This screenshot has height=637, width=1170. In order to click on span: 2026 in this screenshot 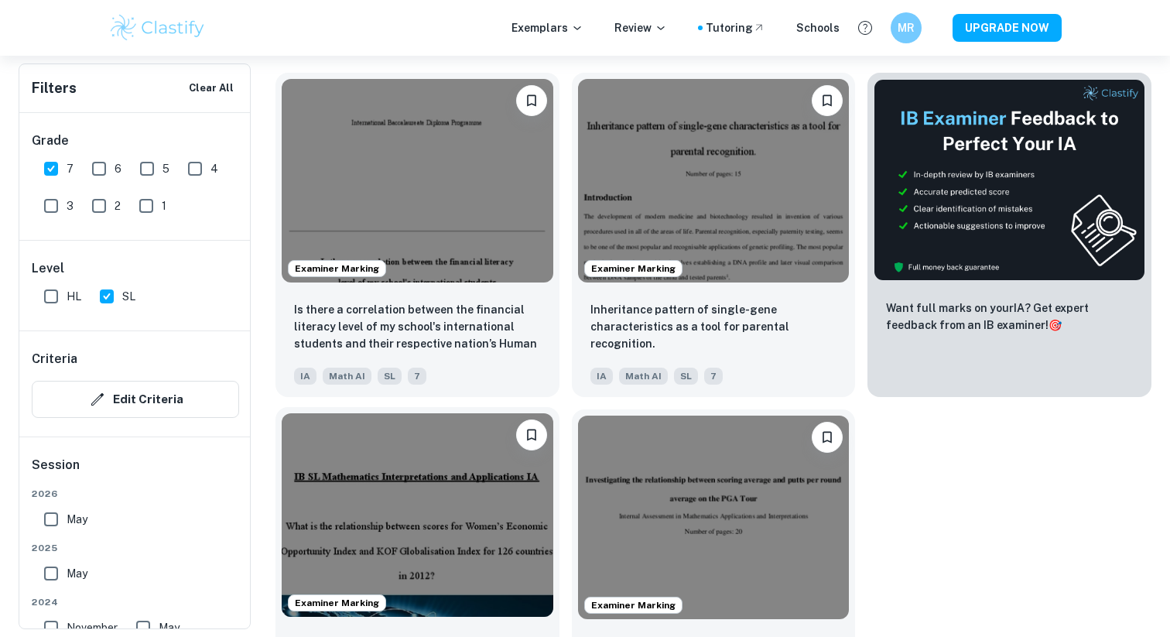, I will do `click(135, 494)`.